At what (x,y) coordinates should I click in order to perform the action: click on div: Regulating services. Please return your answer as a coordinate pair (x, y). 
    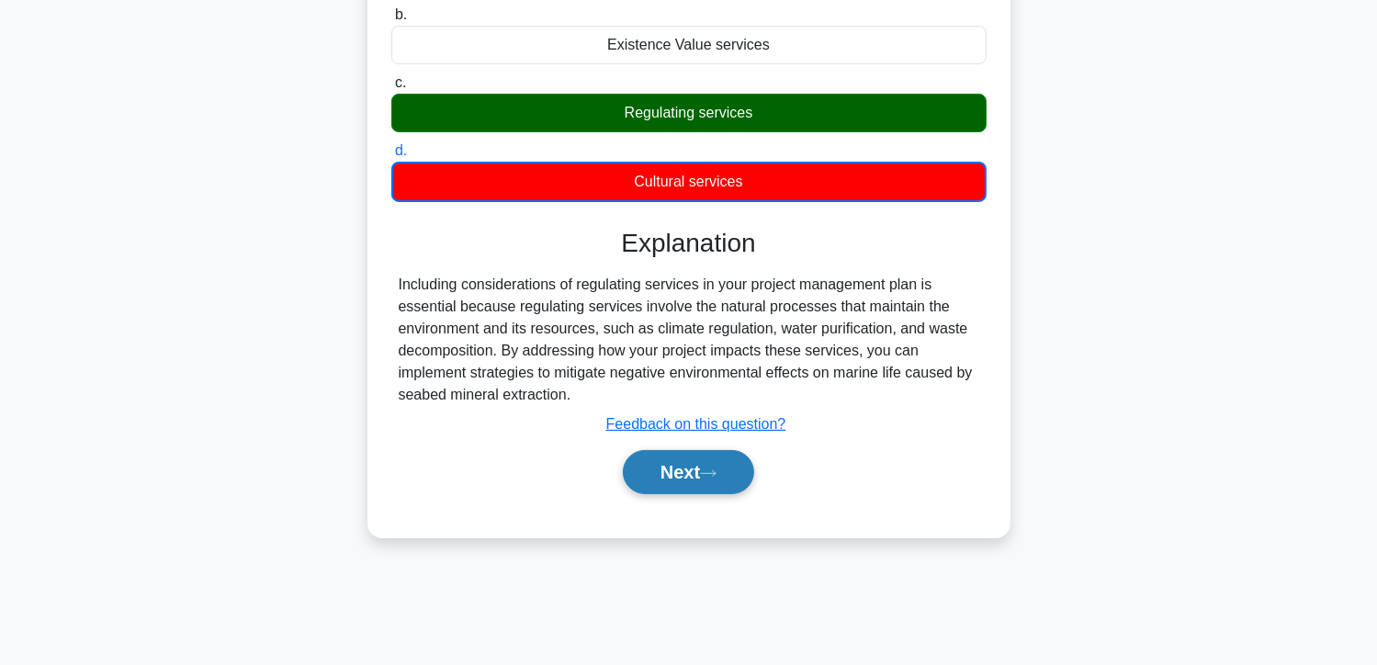
    Looking at the image, I should click on (689, 113).